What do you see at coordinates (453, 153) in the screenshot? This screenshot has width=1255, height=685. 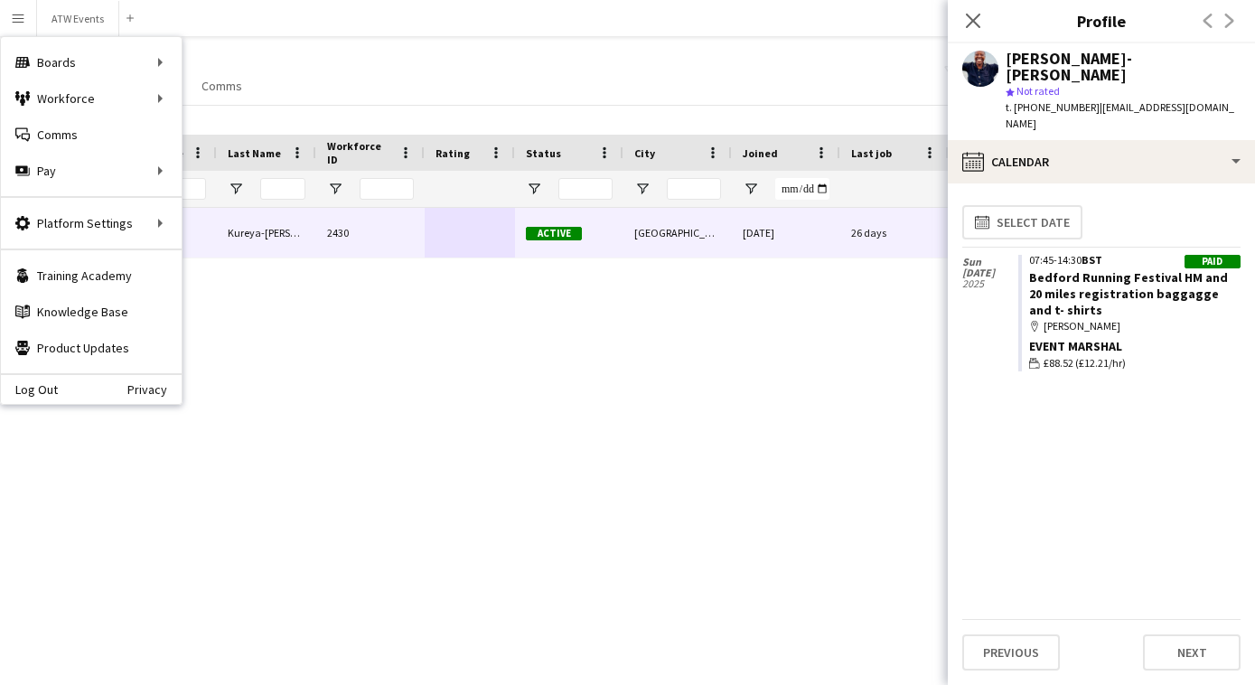 I see `span: Rating` at bounding box center [453, 153].